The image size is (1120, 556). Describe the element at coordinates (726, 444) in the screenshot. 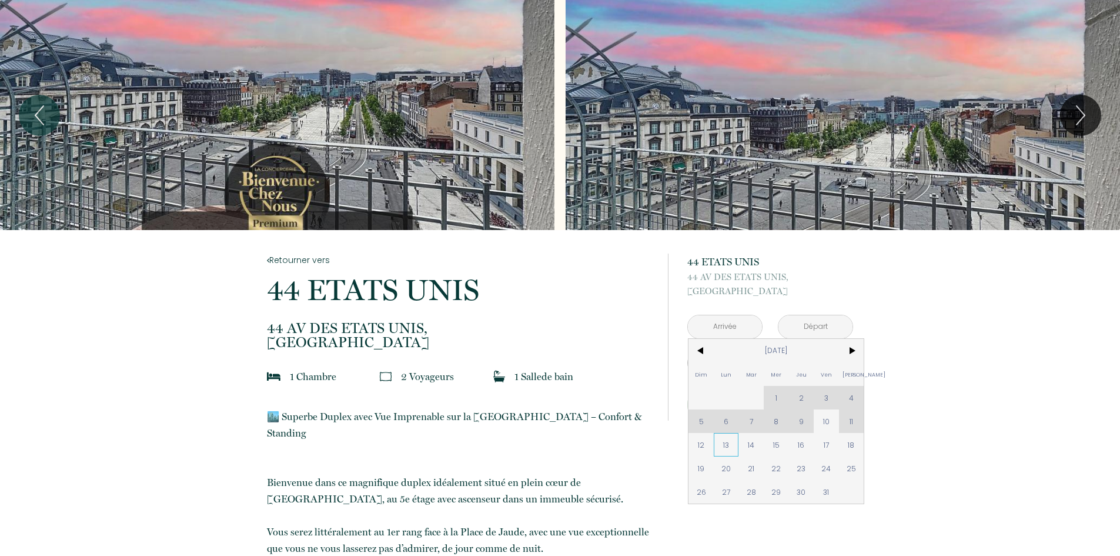

I see `span: 13` at that location.